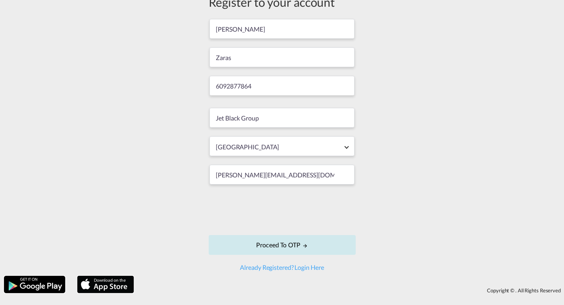 The width and height of the screenshot is (564, 305). What do you see at coordinates (282, 146) in the screenshot?
I see `md-select: Enter Country: United States` at bounding box center [282, 146].